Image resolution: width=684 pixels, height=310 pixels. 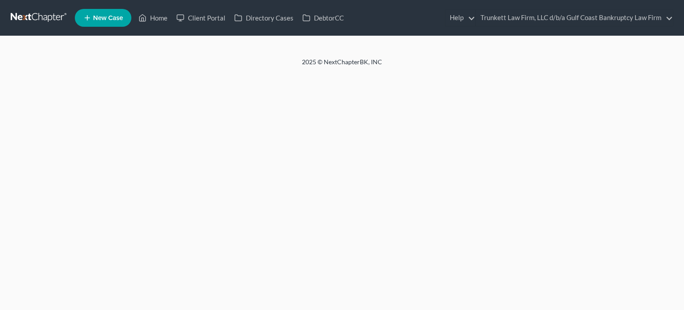 What do you see at coordinates (103, 18) in the screenshot?
I see `new-legal-case-button: New Case` at bounding box center [103, 18].